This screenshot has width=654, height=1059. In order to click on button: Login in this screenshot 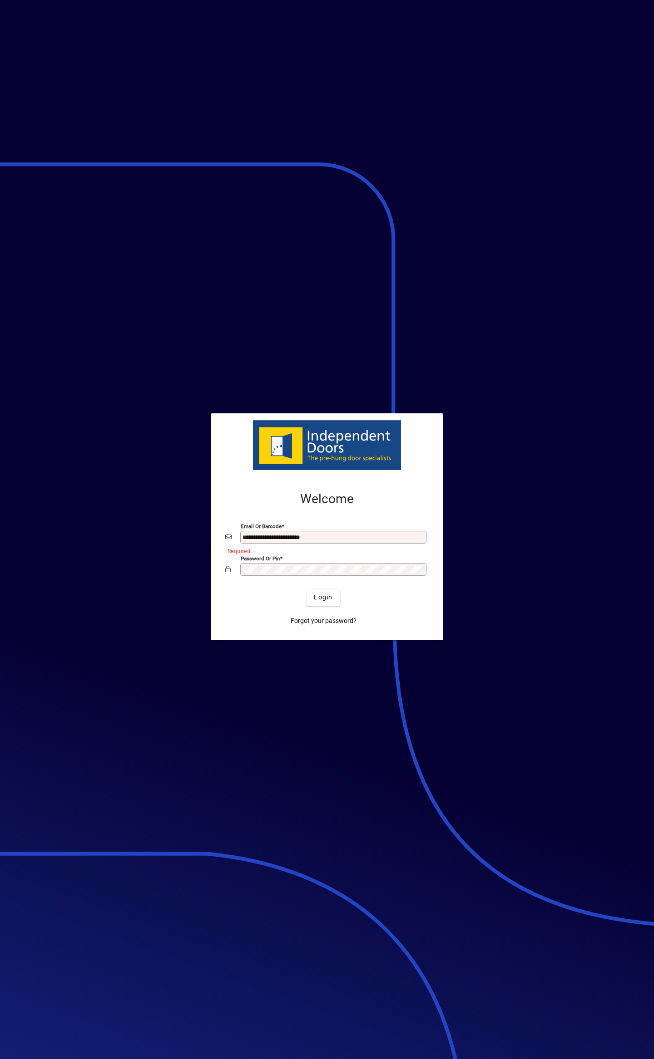, I will do `click(323, 598)`.